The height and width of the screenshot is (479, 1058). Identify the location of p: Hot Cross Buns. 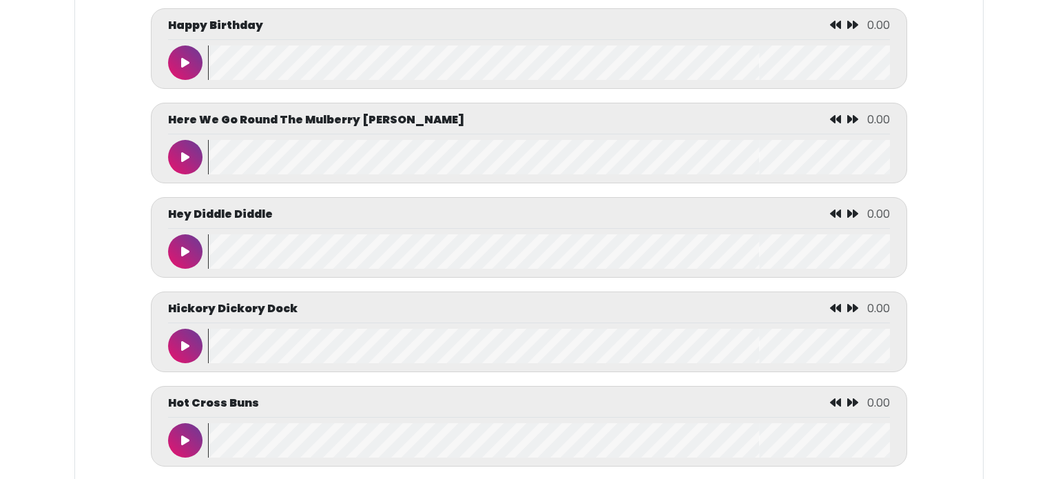
(214, 403).